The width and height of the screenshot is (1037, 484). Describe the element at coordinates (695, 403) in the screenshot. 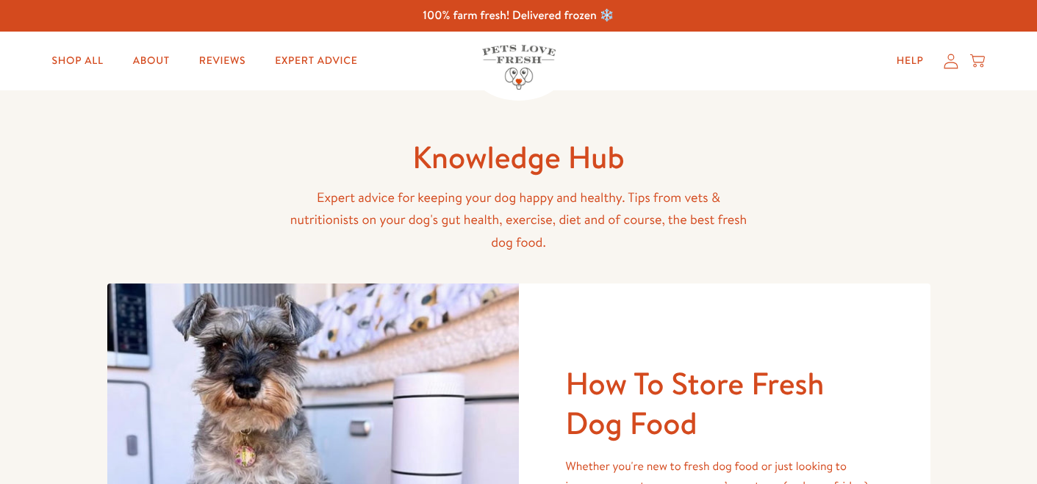

I see `a: How To Store Fresh Dog Food` at that location.